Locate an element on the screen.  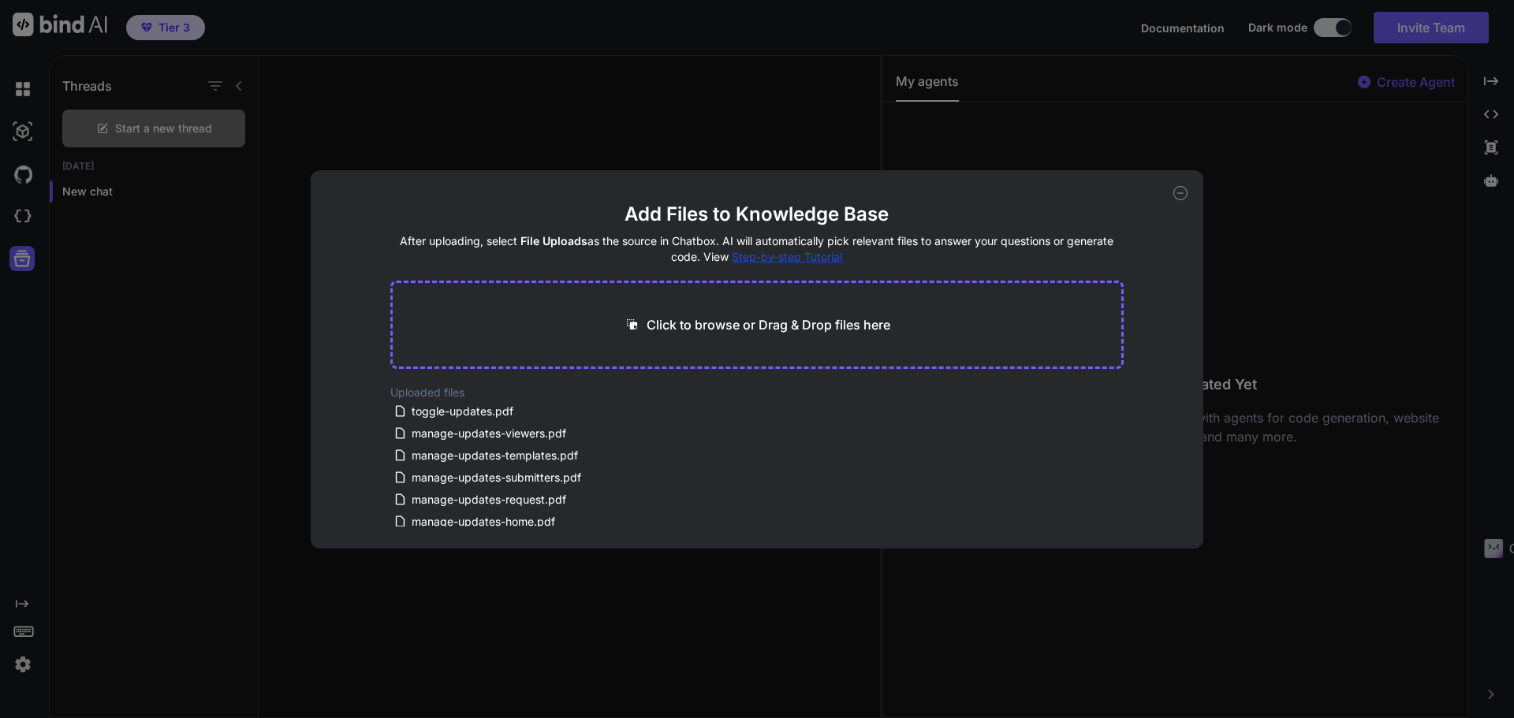
span: manage-updates-viewers.pdf is located at coordinates (489, 434).